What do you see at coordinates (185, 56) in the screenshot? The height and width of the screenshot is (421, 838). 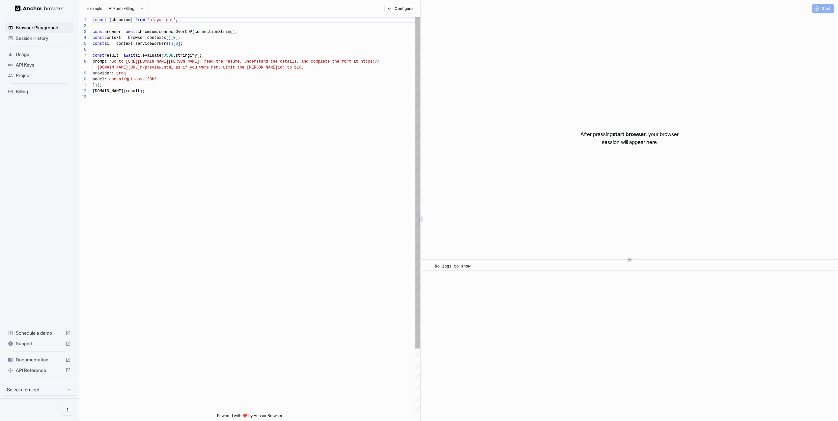 I see `span: .stringify` at bounding box center [185, 56].